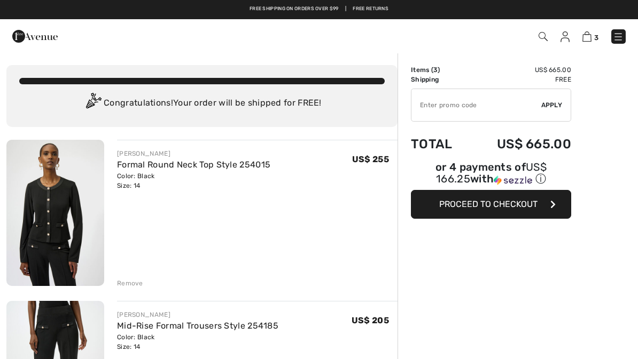 This screenshot has height=359, width=638. I want to click on button: Proceed to Checkout, so click(491, 205).